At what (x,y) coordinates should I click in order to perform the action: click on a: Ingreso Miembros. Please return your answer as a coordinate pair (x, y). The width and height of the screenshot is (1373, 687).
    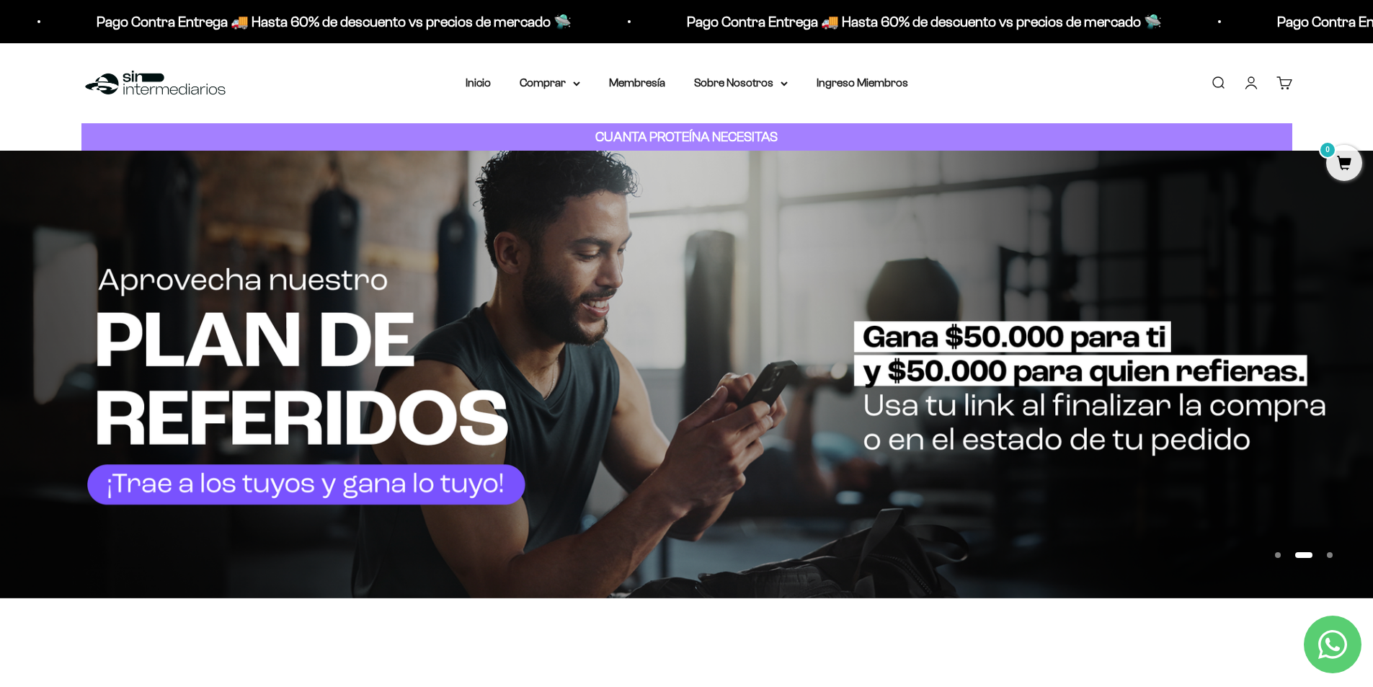
    Looking at the image, I should click on (862, 82).